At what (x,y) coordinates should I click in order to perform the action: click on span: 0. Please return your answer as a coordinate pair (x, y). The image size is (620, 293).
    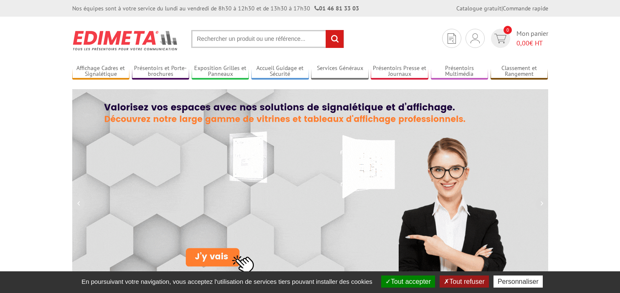
    Looking at the image, I should click on (508, 30).